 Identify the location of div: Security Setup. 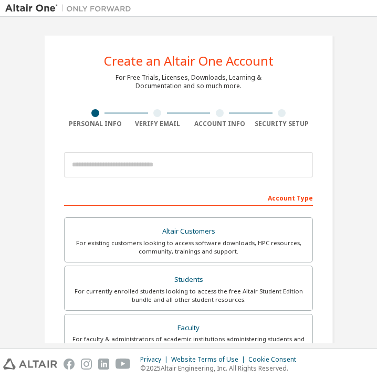
(282, 124).